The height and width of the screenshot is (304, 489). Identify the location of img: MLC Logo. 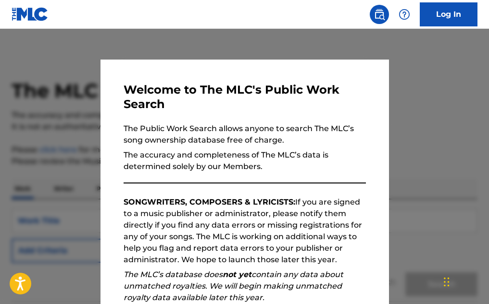
(30, 14).